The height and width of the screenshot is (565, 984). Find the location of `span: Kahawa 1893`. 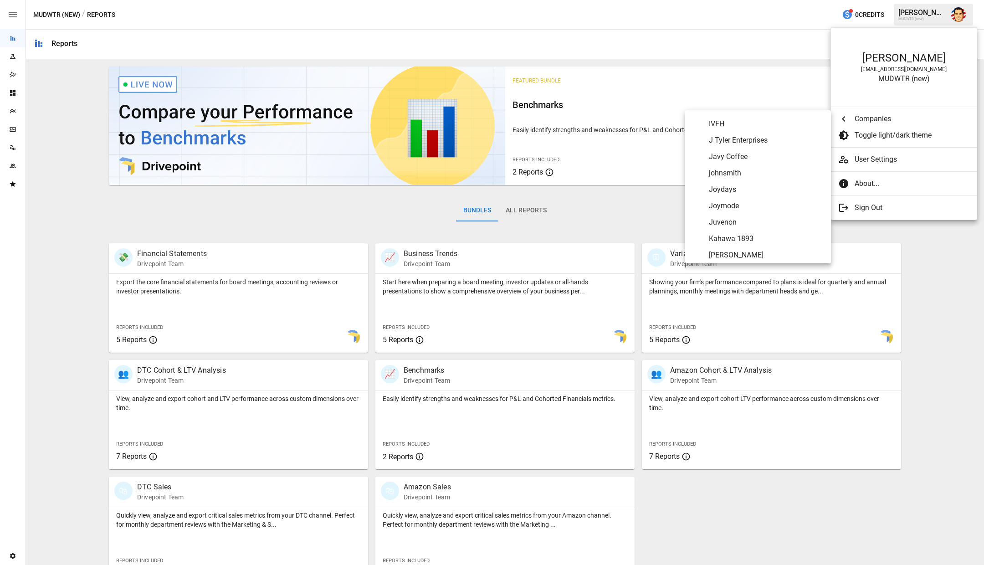

span: Kahawa 1893 is located at coordinates (766, 239).